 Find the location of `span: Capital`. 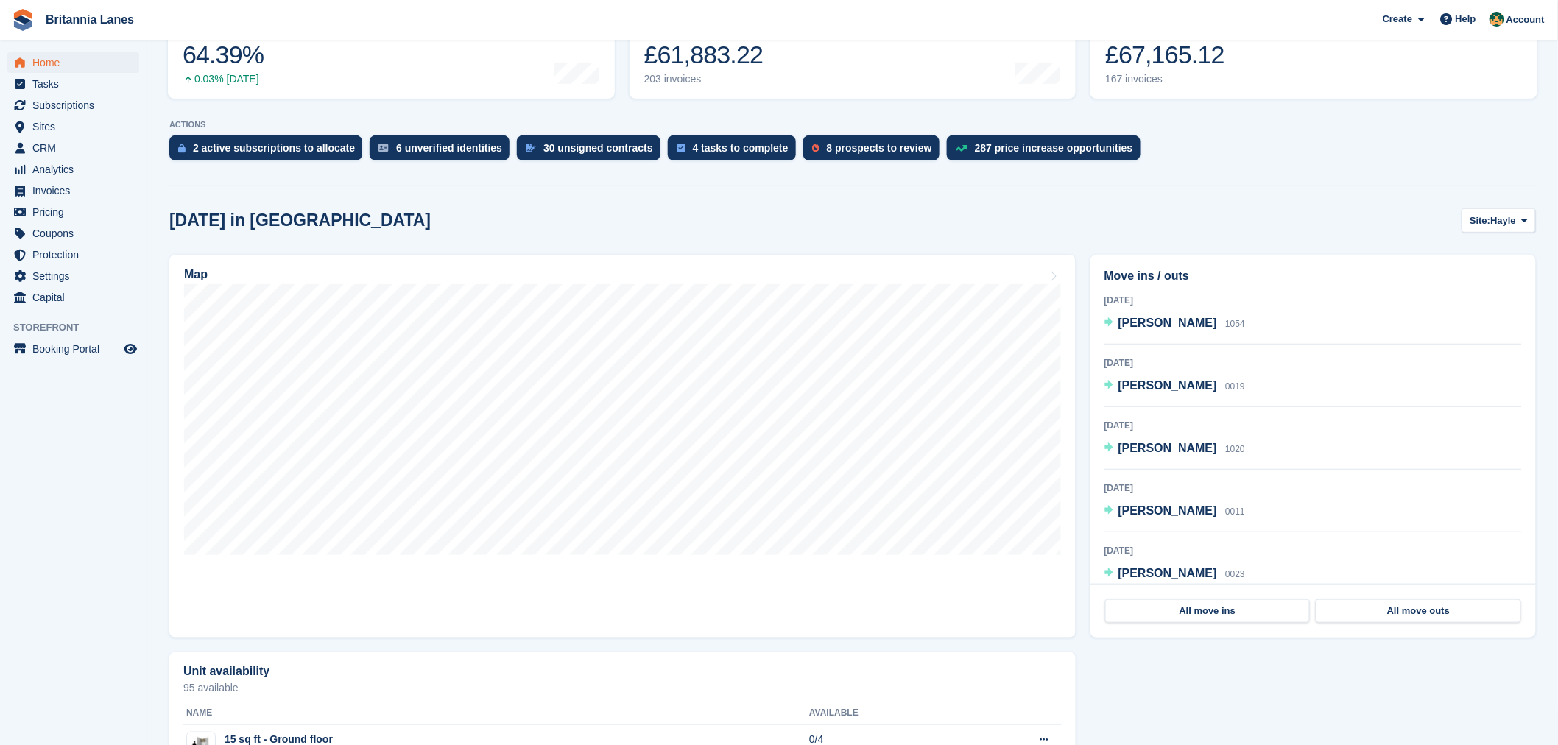

span: Capital is located at coordinates (77, 297).